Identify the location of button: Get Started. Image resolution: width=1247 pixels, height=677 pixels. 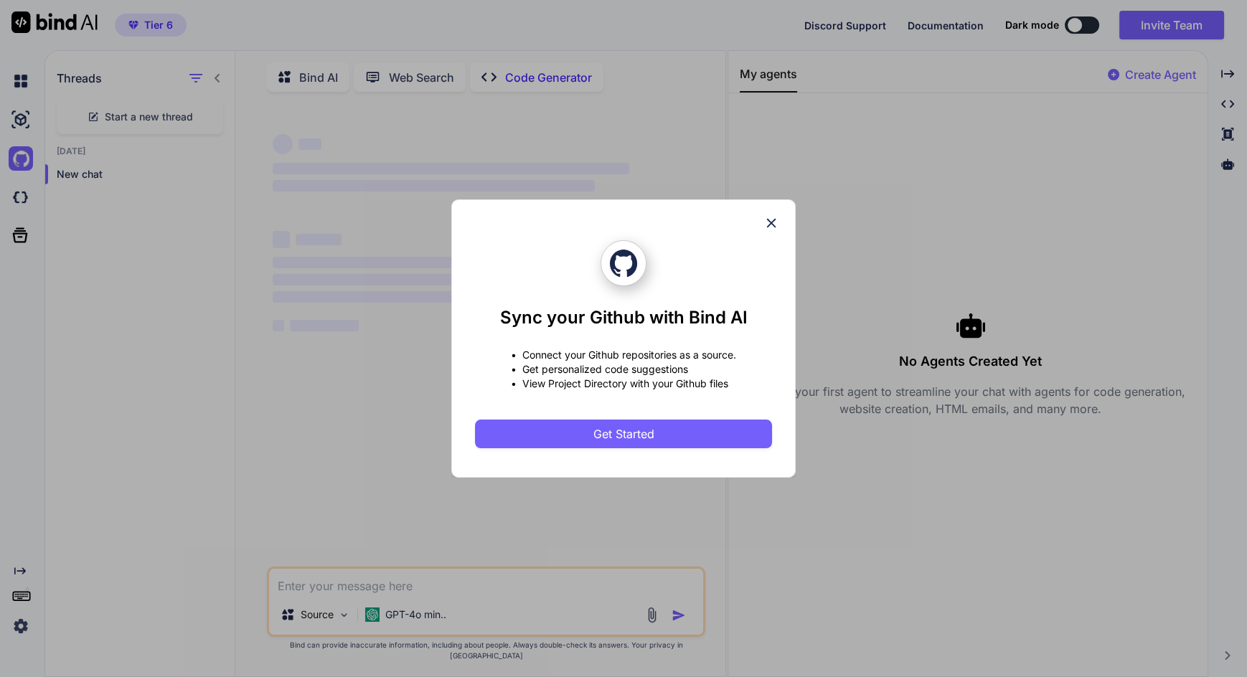
(624, 434).